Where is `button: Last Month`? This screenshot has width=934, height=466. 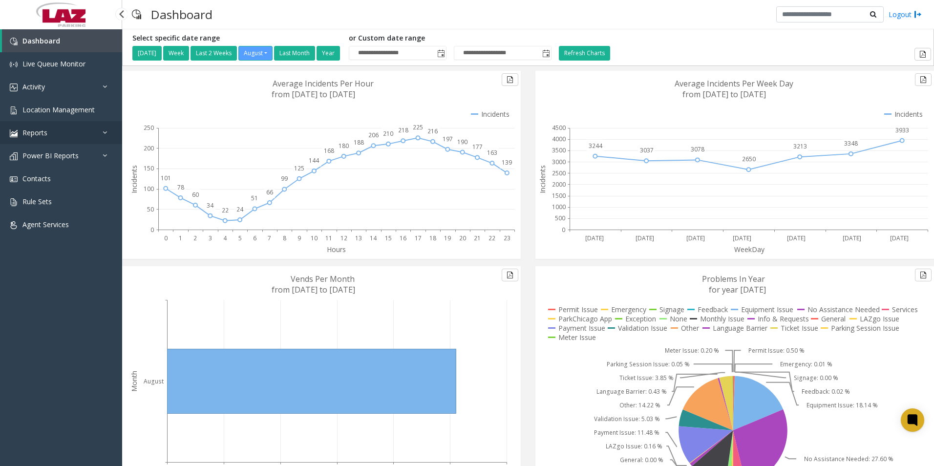 button: Last Month is located at coordinates (295, 53).